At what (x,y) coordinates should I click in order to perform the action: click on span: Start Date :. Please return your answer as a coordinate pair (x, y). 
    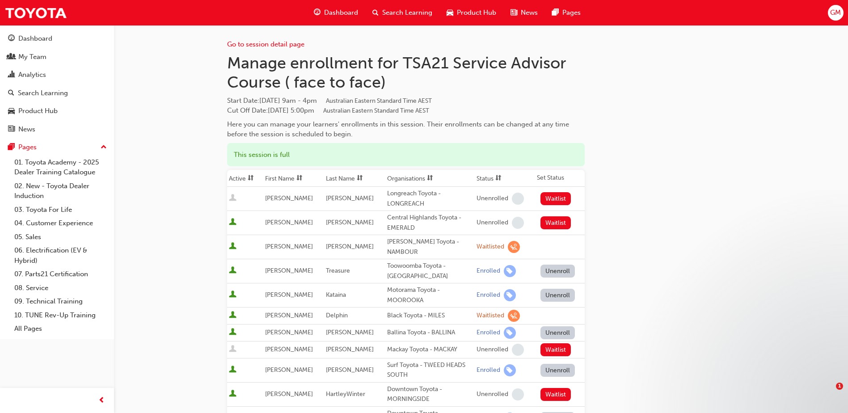
    Looking at the image, I should click on (406, 101).